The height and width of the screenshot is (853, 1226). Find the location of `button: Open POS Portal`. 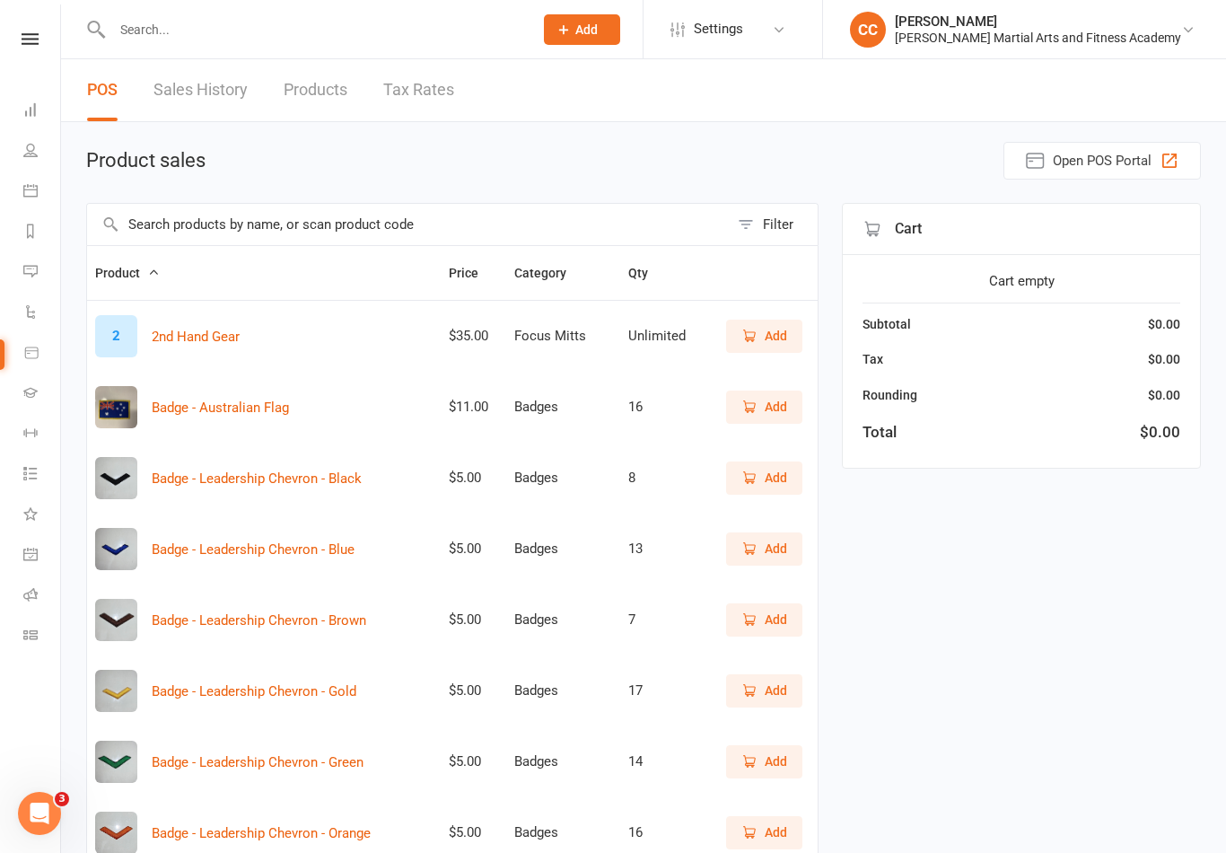

button: Open POS Portal is located at coordinates (1102, 161).